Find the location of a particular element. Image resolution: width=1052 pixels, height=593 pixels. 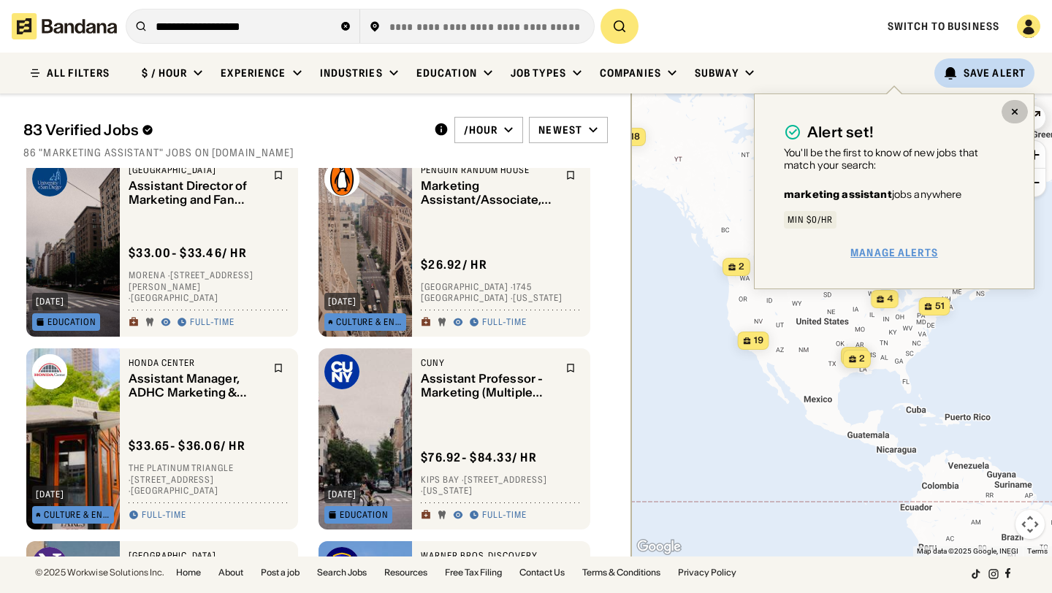

div: Job Types is located at coordinates (539, 73).